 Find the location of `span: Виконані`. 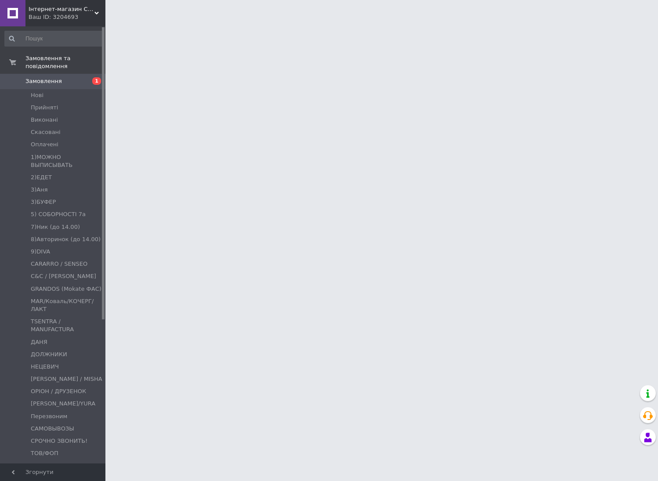

span: Виконані is located at coordinates (44, 120).